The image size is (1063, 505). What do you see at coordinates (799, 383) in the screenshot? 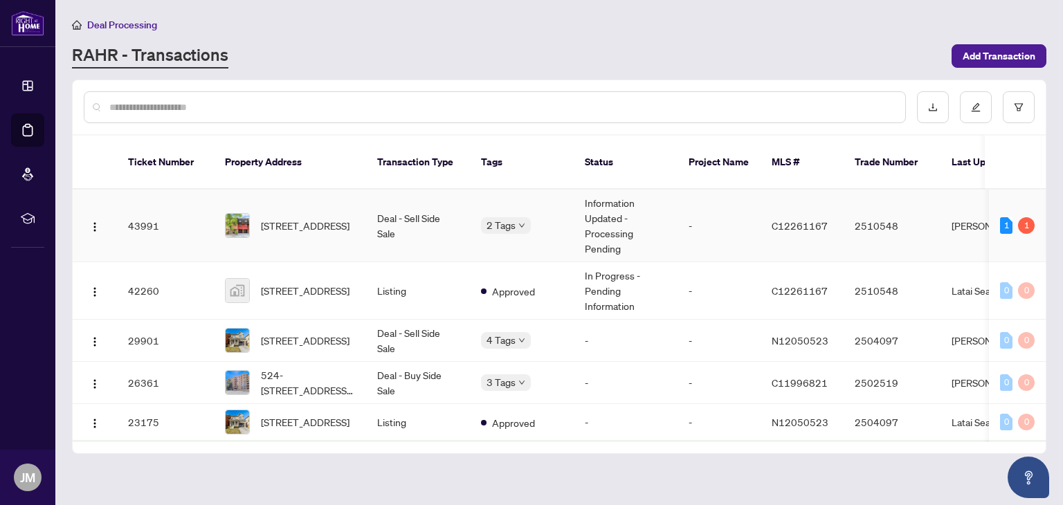
I see `span: C11996821` at bounding box center [799, 383].